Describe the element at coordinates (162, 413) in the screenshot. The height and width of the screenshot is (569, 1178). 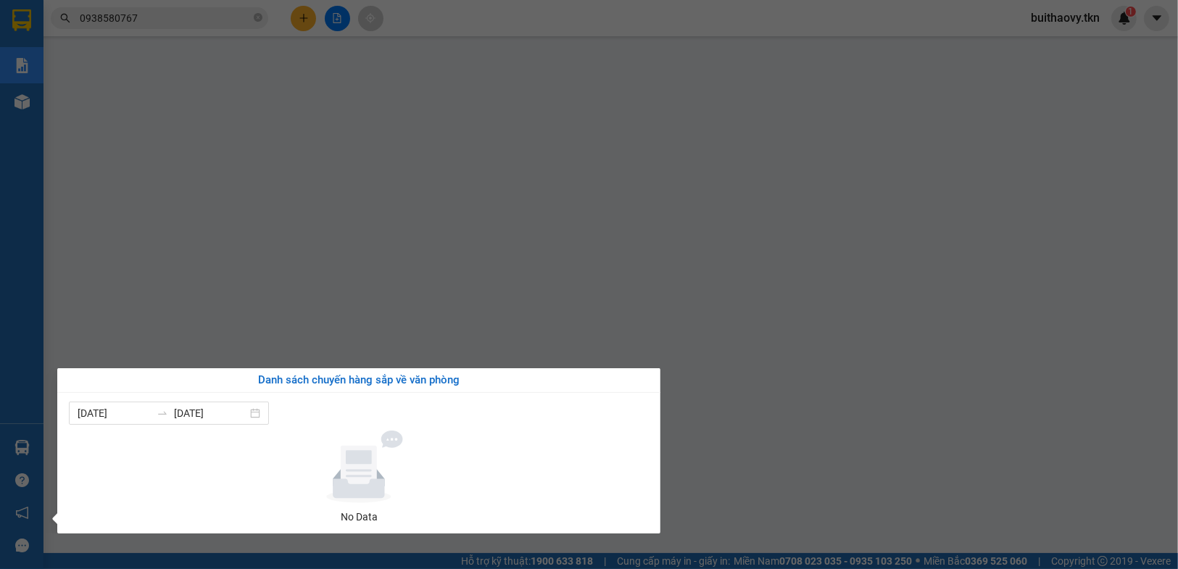
I see `span: to` at that location.